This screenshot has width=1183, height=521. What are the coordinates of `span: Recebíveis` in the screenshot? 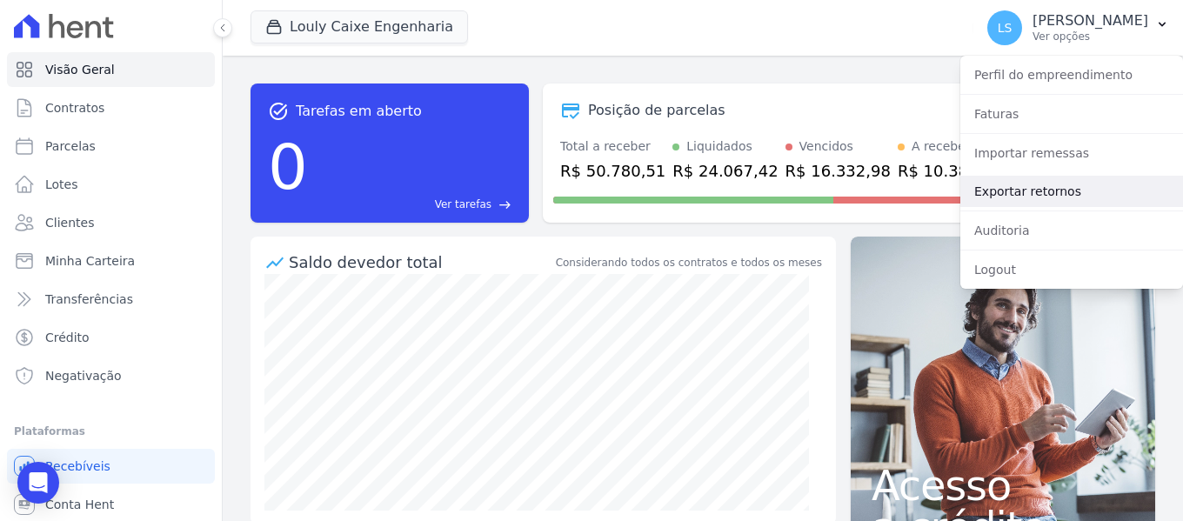 It's located at (77, 466).